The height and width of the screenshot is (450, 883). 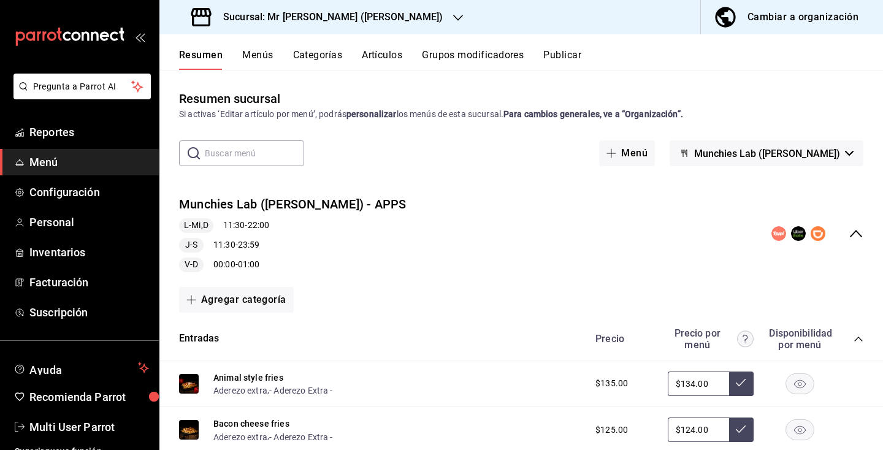 What do you see at coordinates (803, 17) in the screenshot?
I see `div: Cambiar a organización` at bounding box center [803, 17].